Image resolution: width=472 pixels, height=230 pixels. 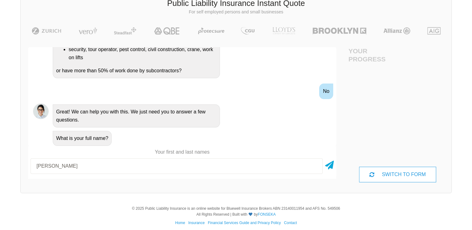 I want to click on p: Your first and last names, so click(x=182, y=152).